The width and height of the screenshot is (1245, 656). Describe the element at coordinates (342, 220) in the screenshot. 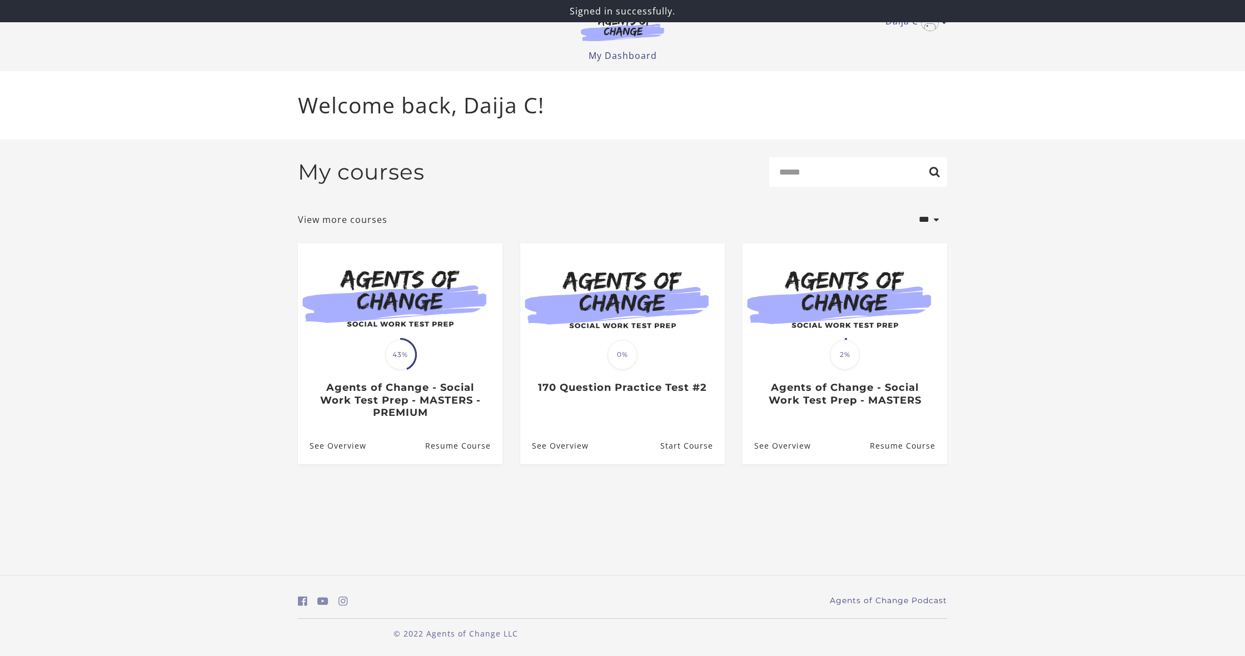

I see `a: View more courses` at that location.